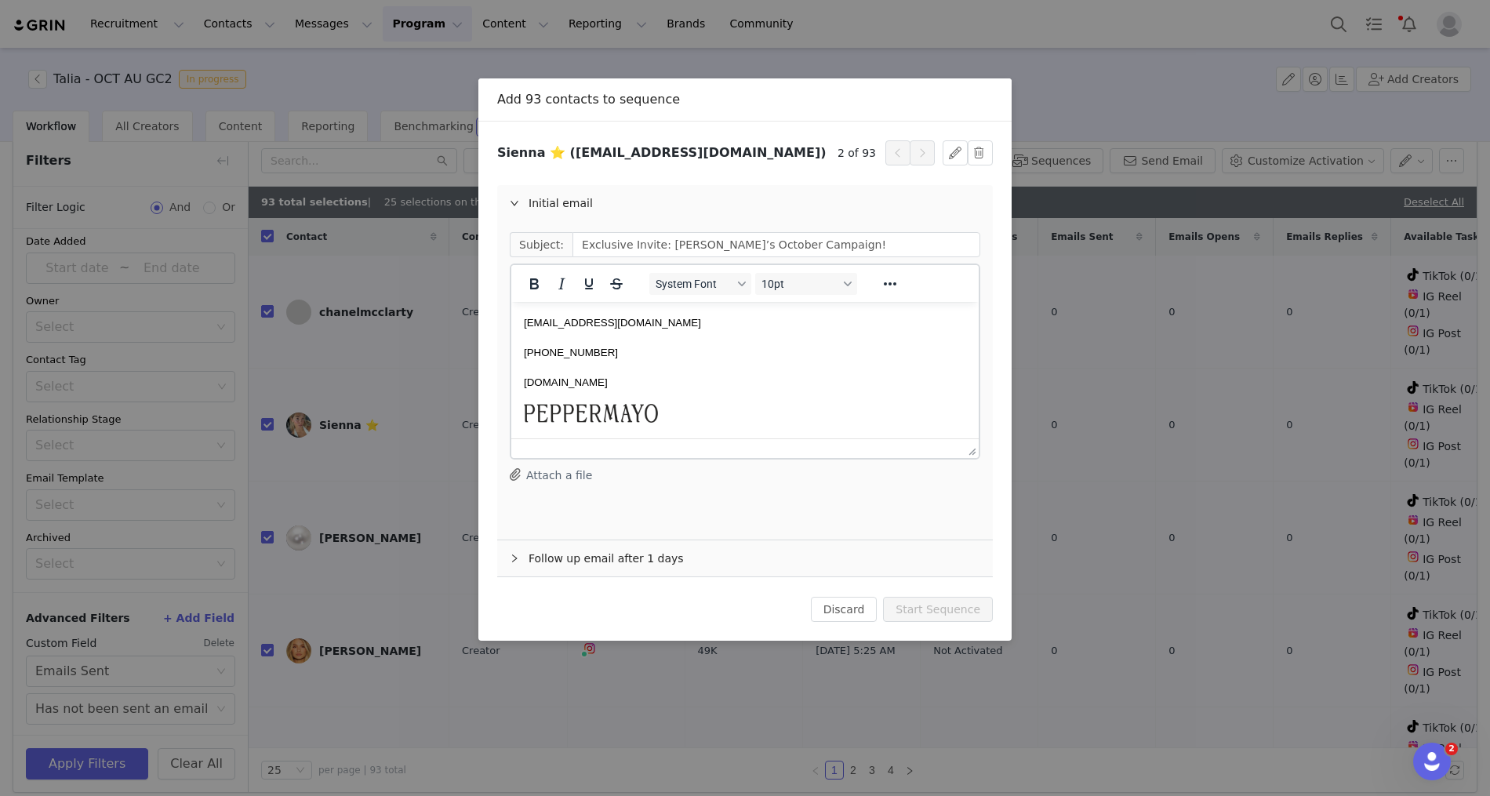  I want to click on img: AD_4nXcB0mYnbaNwgyB-yFSiTtMrqZY9DcCHCDsOOwYbQwGryd0yMu7umJJuRAhPk_xEOwcc6-5nScdGQBS7jU0suHKBjv4Qt..., so click(79, 111).